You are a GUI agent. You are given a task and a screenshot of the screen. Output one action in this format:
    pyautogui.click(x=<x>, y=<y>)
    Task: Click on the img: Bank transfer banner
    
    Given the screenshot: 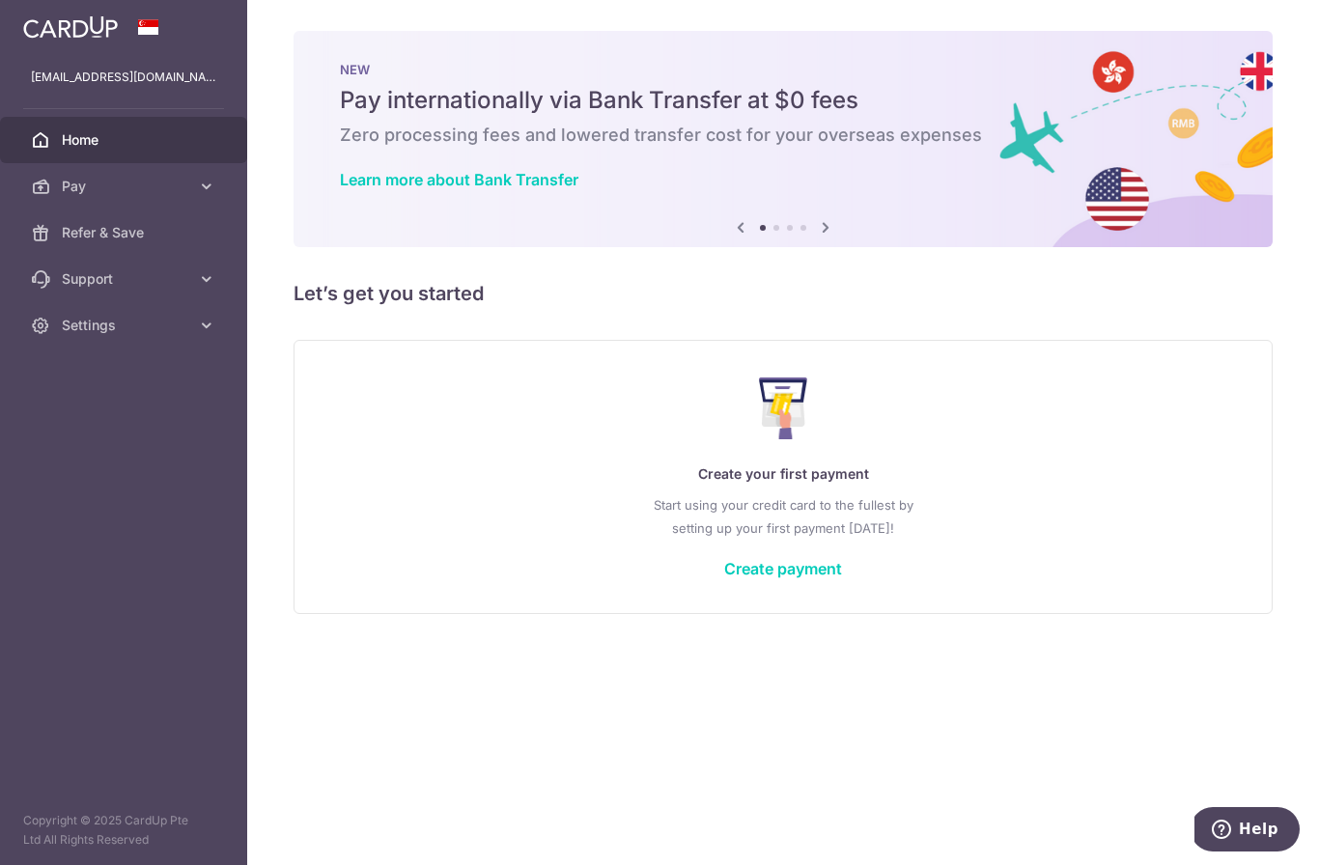 What is the action you would take?
    pyautogui.click(x=783, y=139)
    